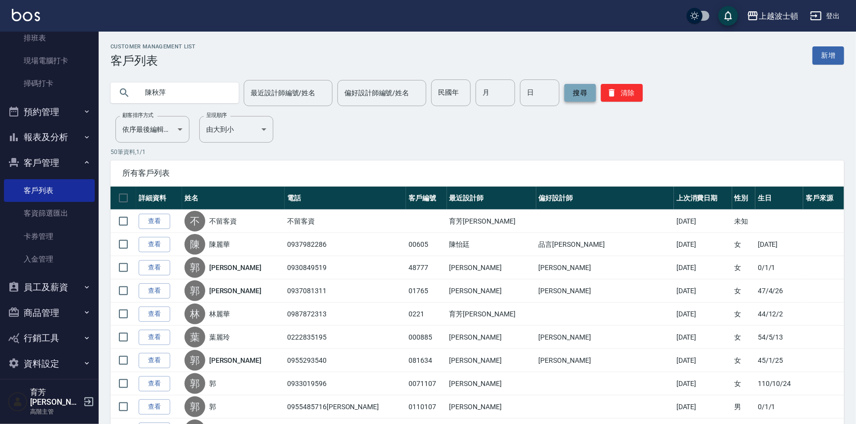  What do you see at coordinates (345, 267) in the screenshot?
I see `td: 0930849519` at bounding box center [345, 267].